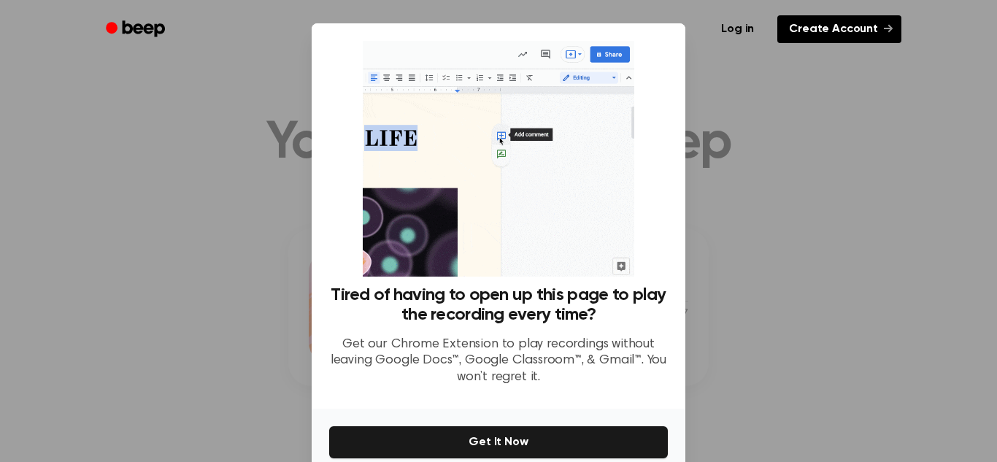  Describe the element at coordinates (498, 158) in the screenshot. I see `img: Beep extension in action` at that location.